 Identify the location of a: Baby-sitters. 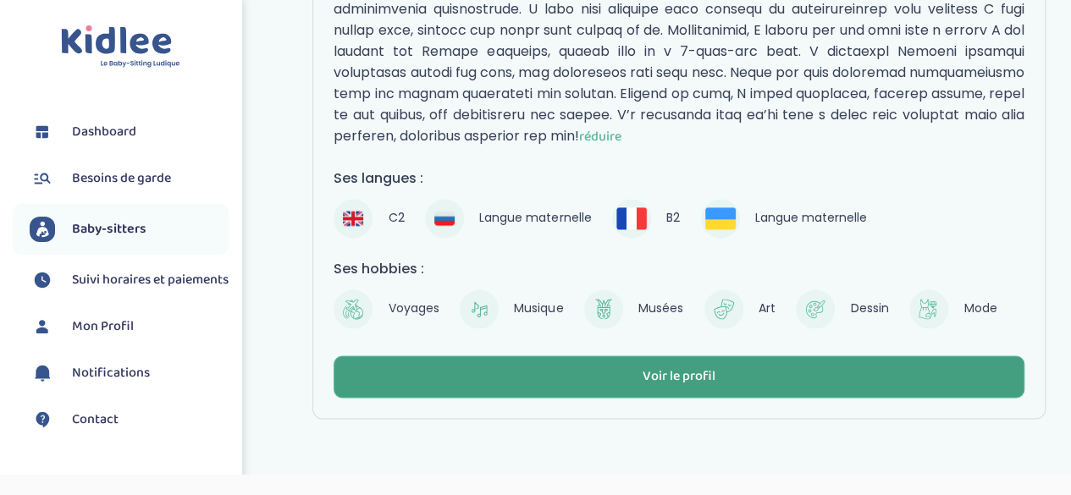
(129, 230).